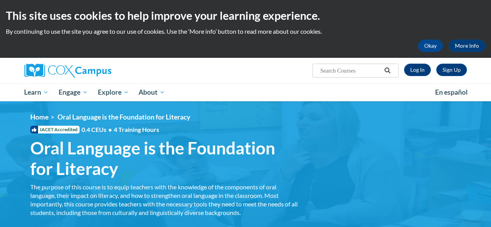  Describe the element at coordinates (120, 130) in the screenshot. I see `span: 0.4 CEUs` at that location.